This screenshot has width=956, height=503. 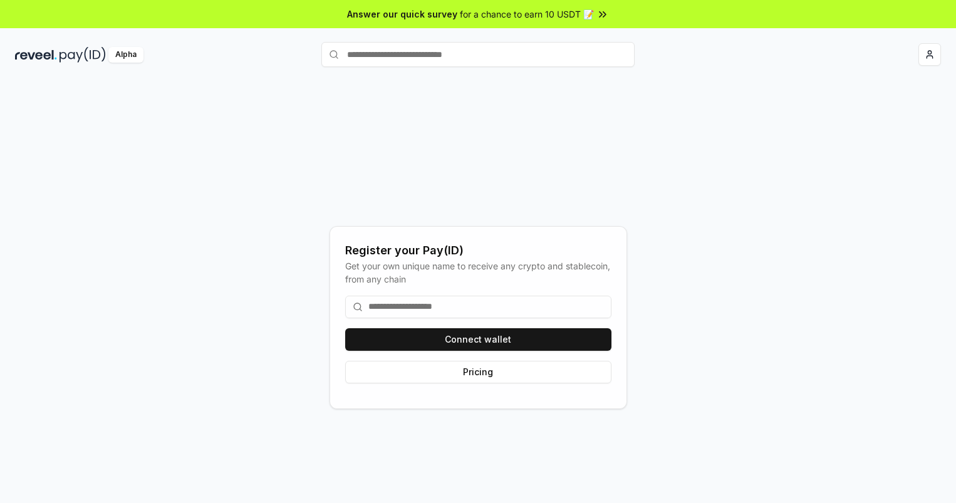 I want to click on div: Get your own unique name to receive any crypto and stablecoin, from any chain, so click(x=478, y=272).